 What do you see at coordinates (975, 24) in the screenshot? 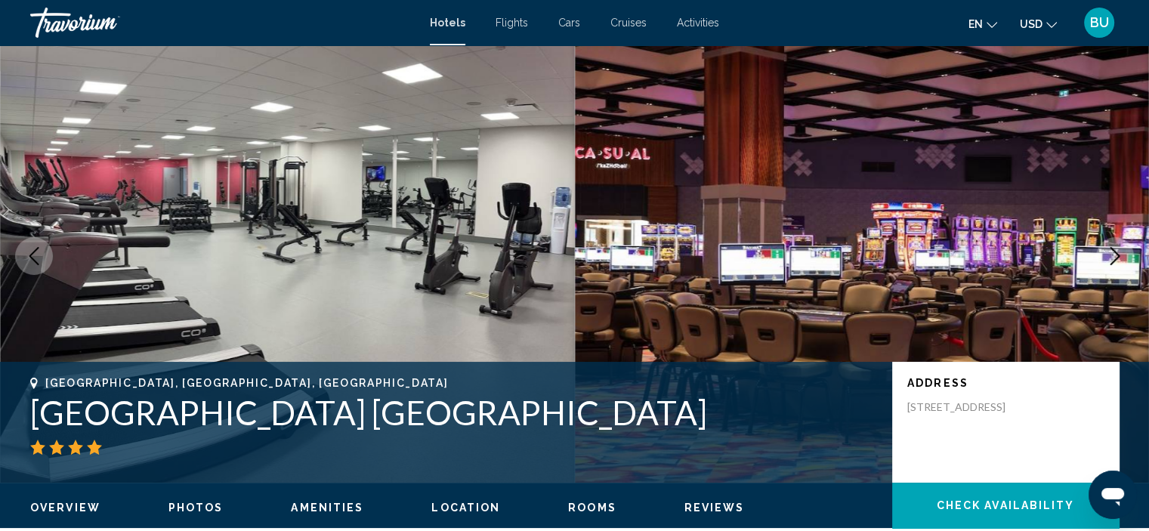
I see `span: en` at bounding box center [975, 24].